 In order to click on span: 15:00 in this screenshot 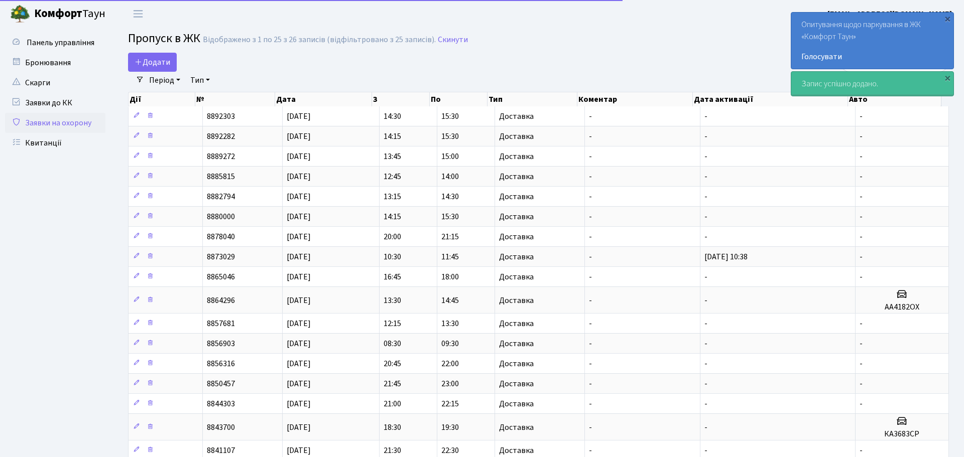, I will do `click(450, 157)`.